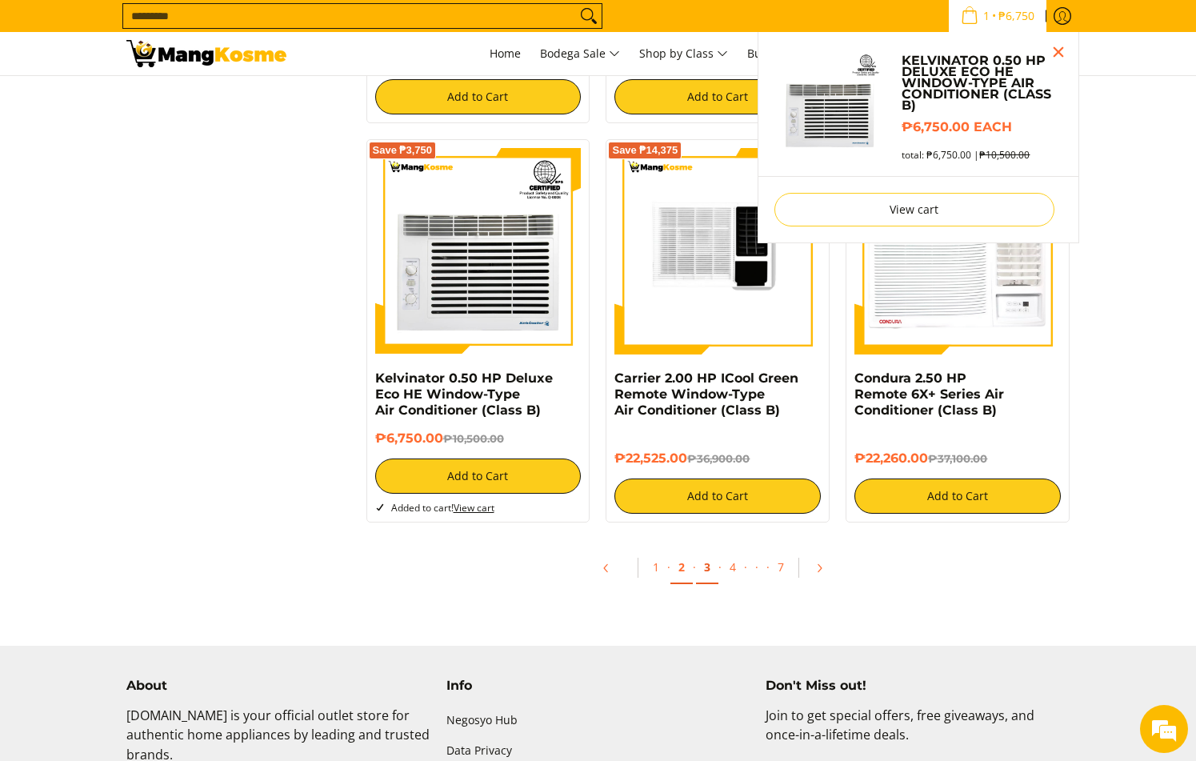  What do you see at coordinates (917, 685) in the screenshot?
I see `h4: Don't Miss out!` at bounding box center [917, 685].